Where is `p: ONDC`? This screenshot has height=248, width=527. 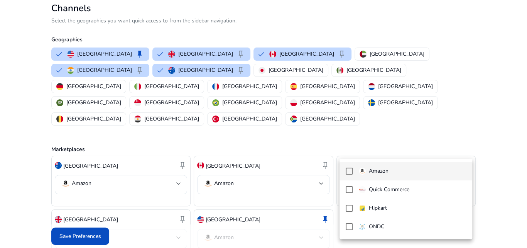
p: ONDC is located at coordinates (376, 226).